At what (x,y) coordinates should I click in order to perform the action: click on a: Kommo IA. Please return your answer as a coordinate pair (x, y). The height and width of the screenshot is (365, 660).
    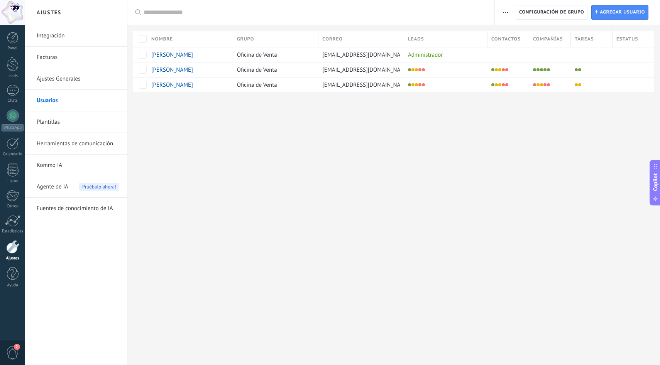
    Looking at the image, I should click on (78, 166).